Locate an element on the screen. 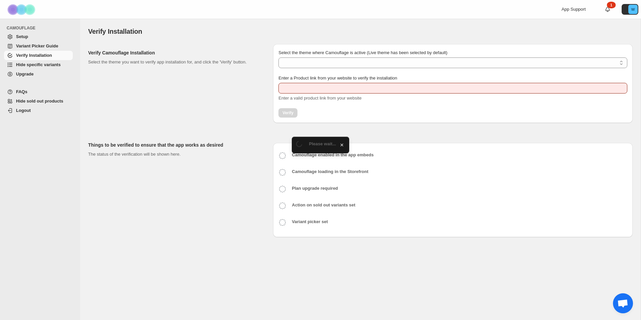 The width and height of the screenshot is (641, 320). span: Enter a valid product link from your website is located at coordinates (320, 98).